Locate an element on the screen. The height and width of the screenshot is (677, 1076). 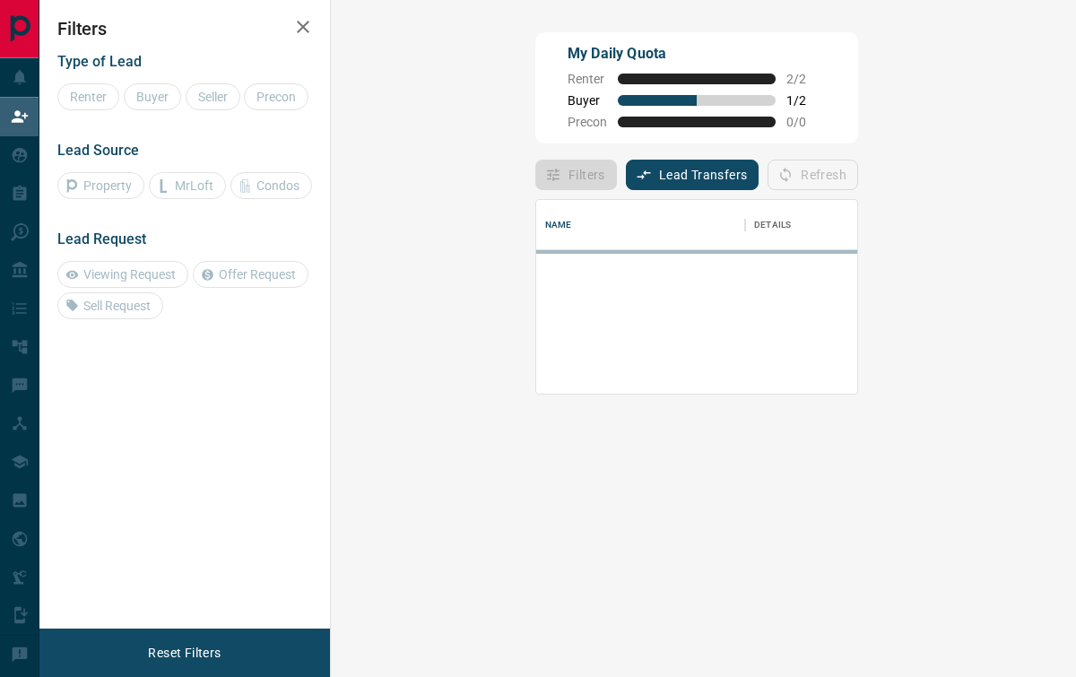
p: My Daily Quota is located at coordinates (697, 54).